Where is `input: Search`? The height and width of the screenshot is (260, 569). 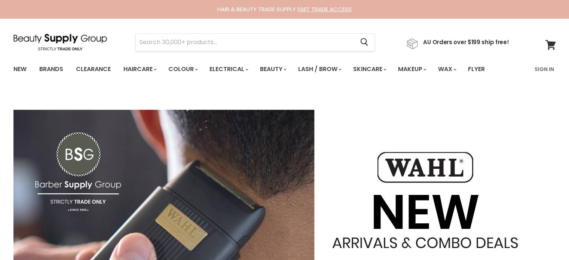
input: Search is located at coordinates (245, 42).